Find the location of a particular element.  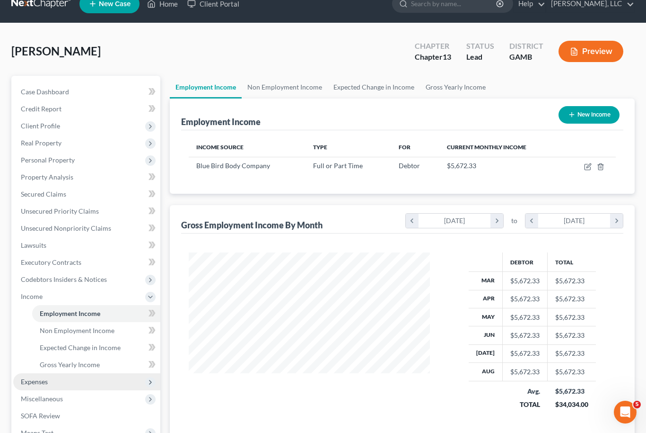

span: Secured Claims is located at coordinates (44, 194).